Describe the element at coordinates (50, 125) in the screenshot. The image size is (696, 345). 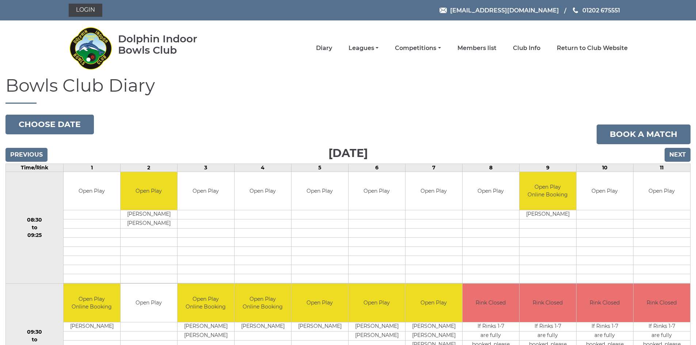
I see `button: Choose date` at that location.